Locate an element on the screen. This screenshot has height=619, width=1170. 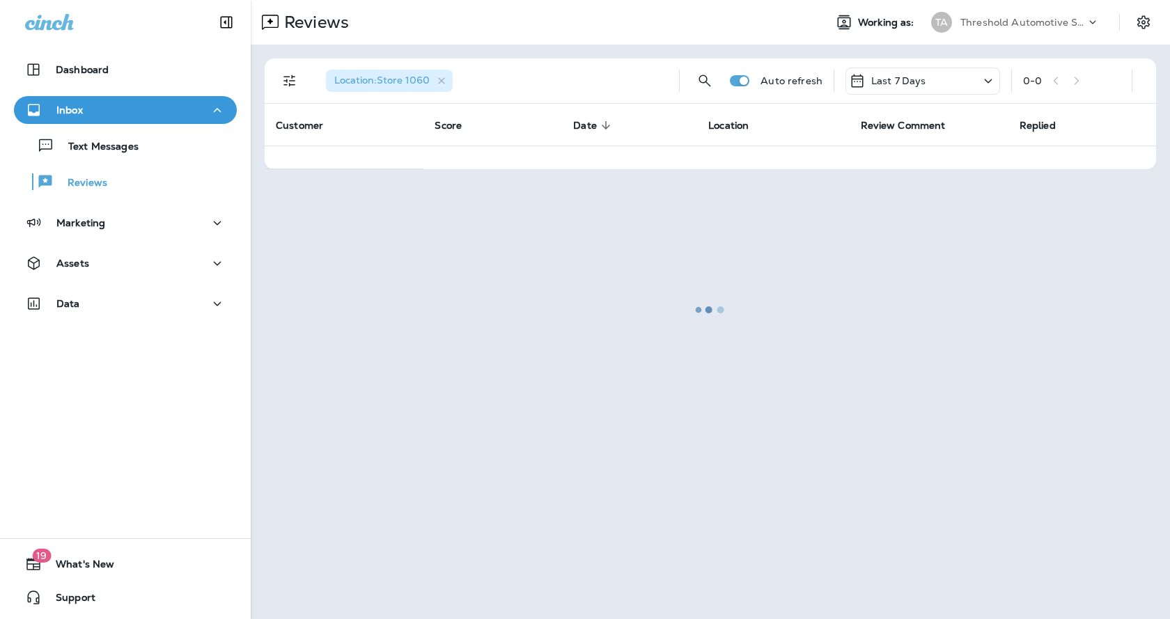
button: Reviews is located at coordinates (125, 182).